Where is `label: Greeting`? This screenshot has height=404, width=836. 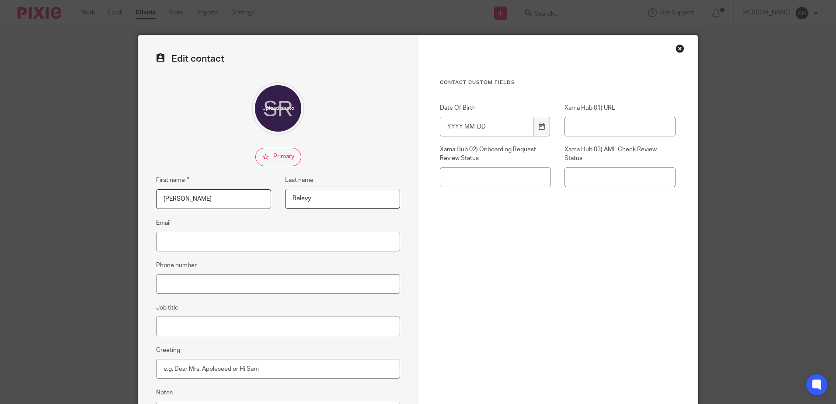 label: Greeting is located at coordinates (168, 350).